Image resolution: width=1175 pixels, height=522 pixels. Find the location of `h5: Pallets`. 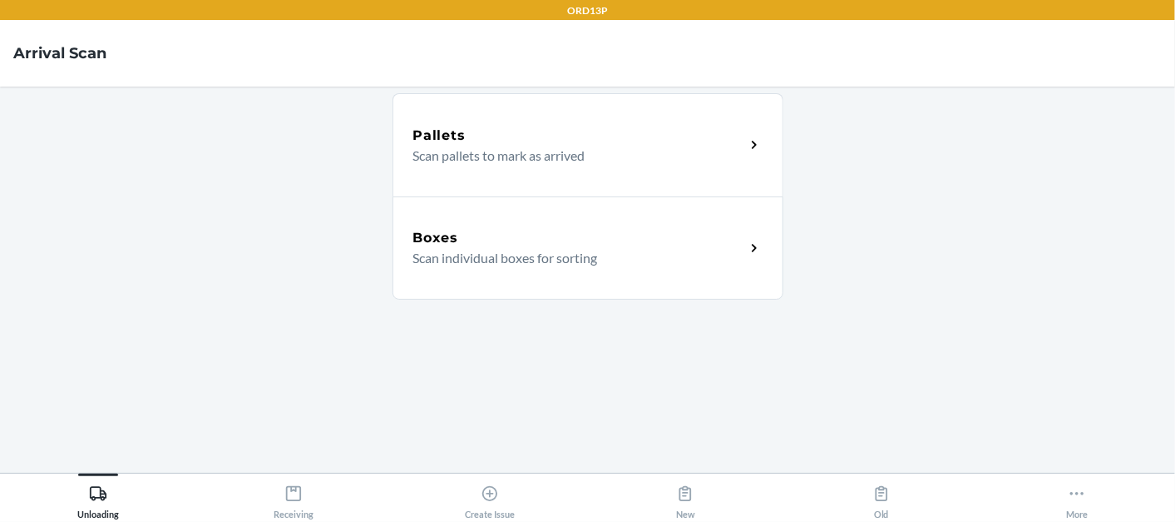

h5: Pallets is located at coordinates (439, 136).